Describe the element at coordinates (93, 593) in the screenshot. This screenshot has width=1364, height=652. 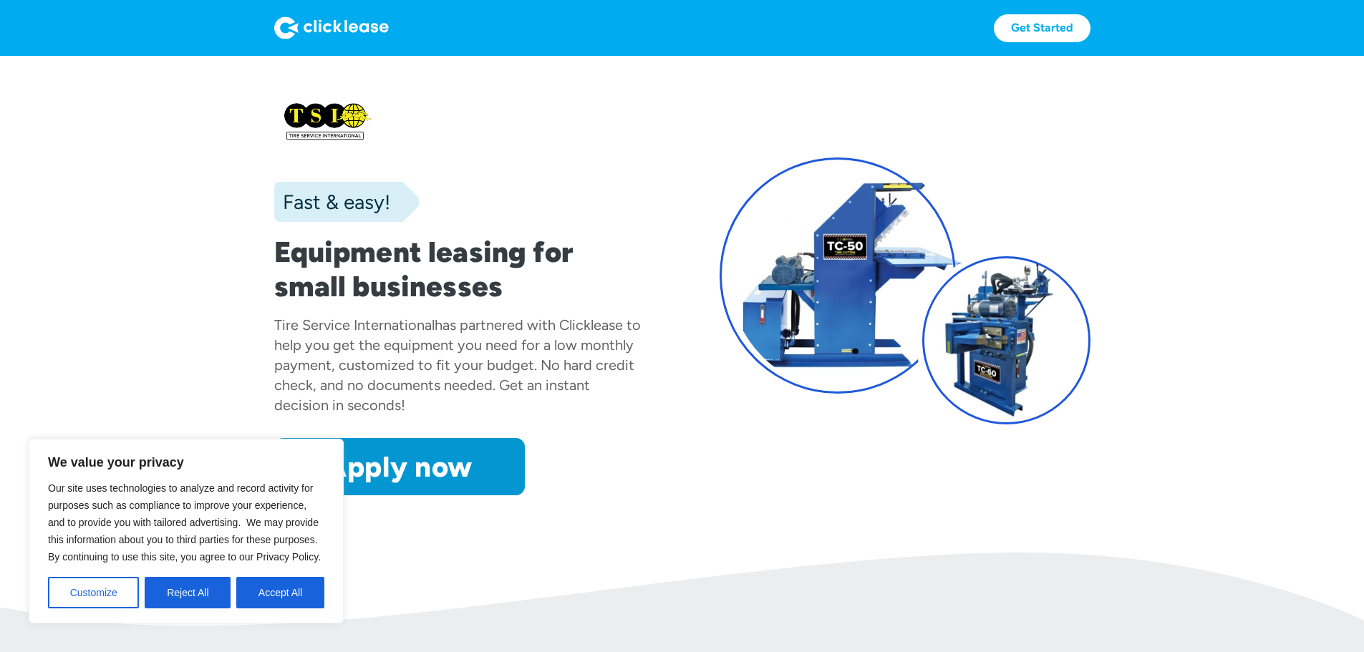
I see `button: Customize` at that location.